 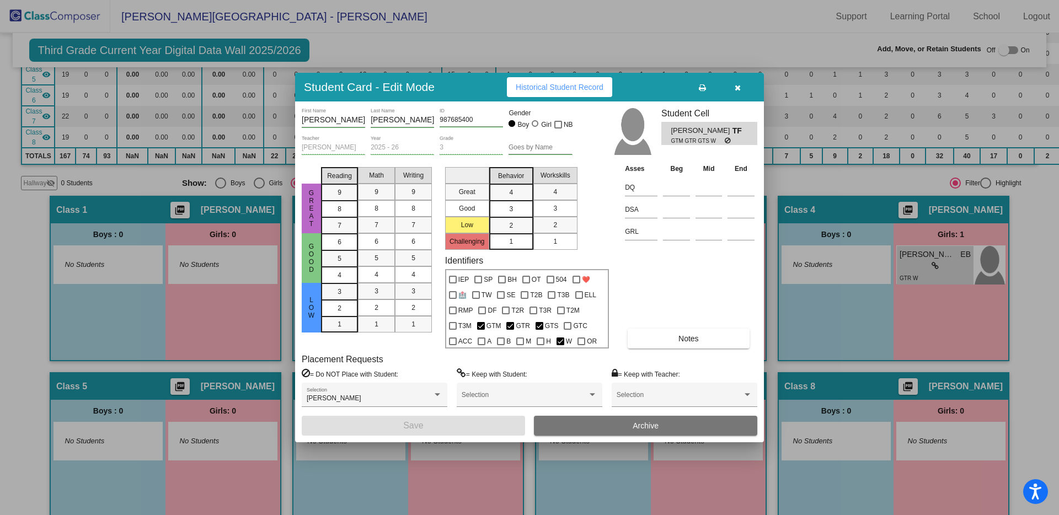 I want to click on span: Archive, so click(x=645, y=426).